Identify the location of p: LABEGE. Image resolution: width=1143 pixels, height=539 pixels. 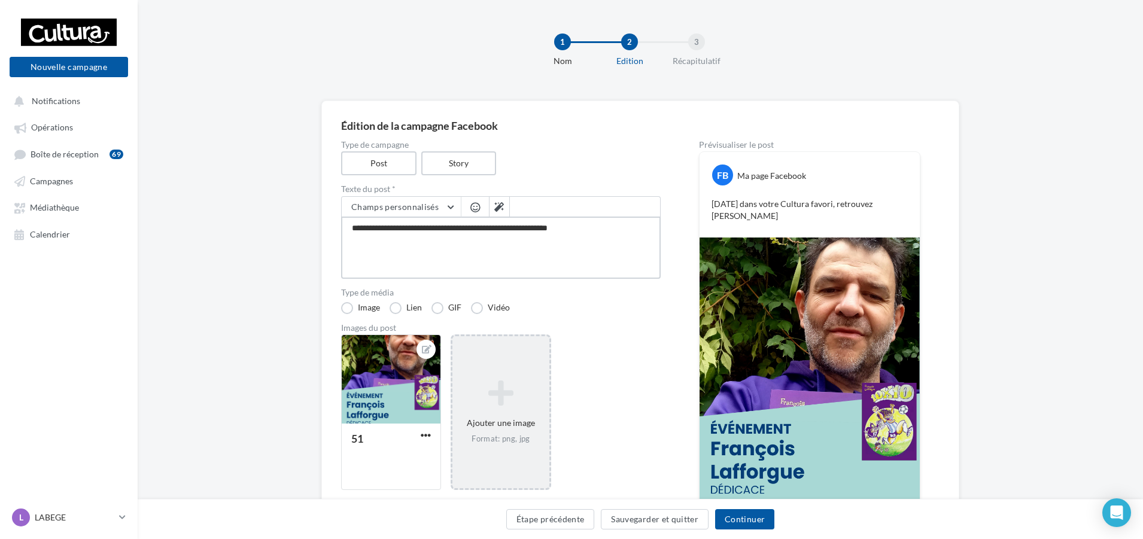
(74, 518).